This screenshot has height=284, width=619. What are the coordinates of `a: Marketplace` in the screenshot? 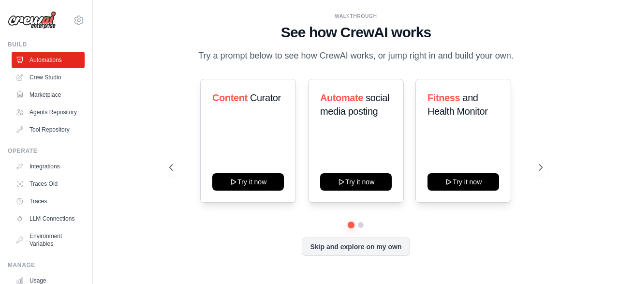 It's located at (48, 95).